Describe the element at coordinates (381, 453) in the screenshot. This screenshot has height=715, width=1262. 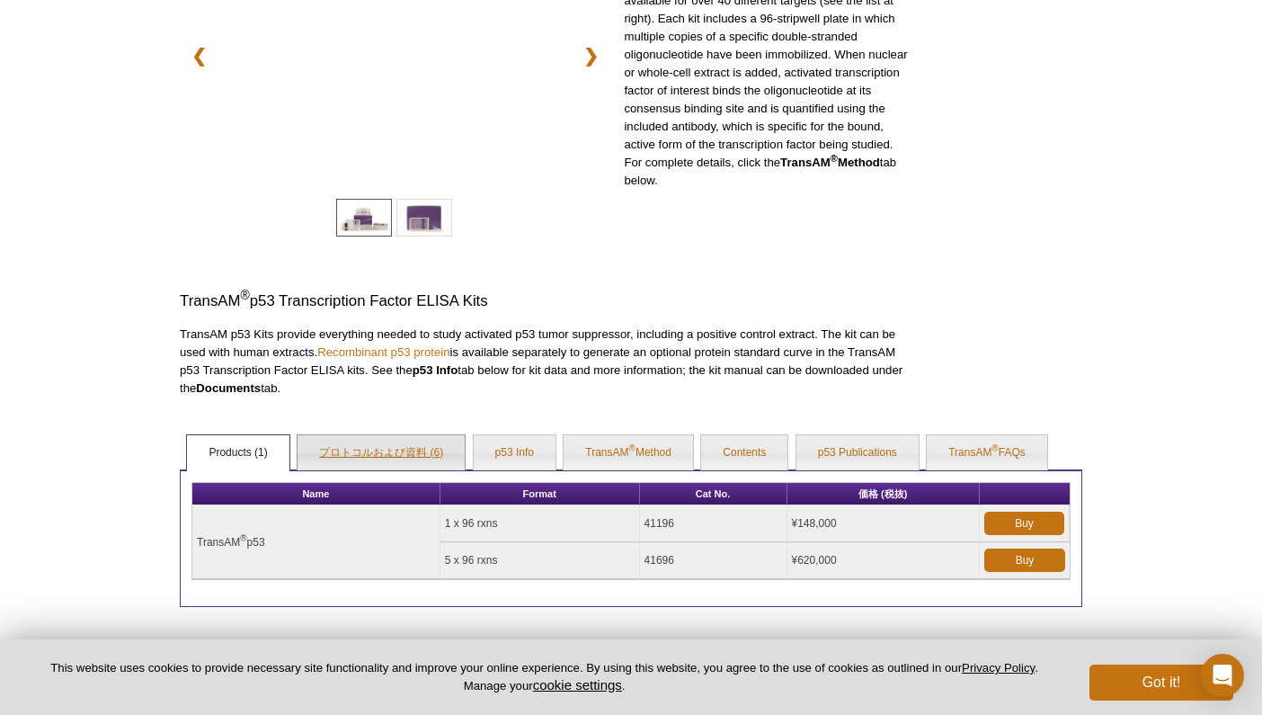
I see `a: プロトコルおよび資料 (6)` at that location.